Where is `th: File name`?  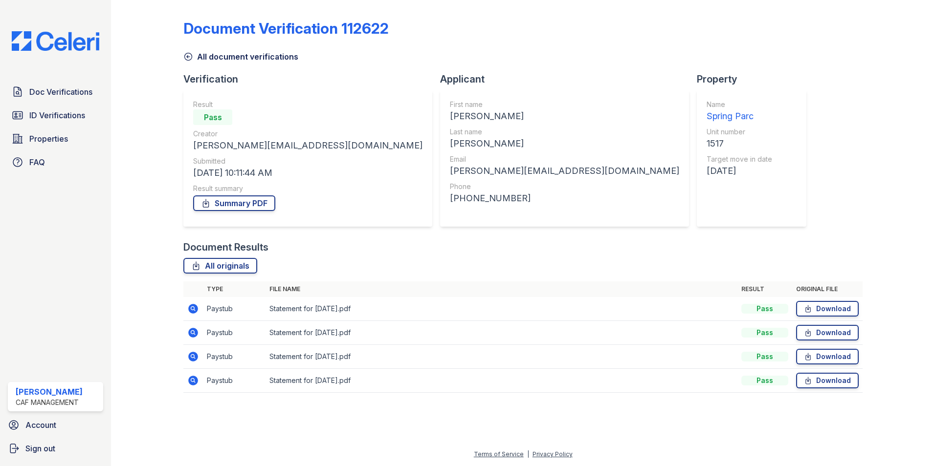 th: File name is located at coordinates (501, 289).